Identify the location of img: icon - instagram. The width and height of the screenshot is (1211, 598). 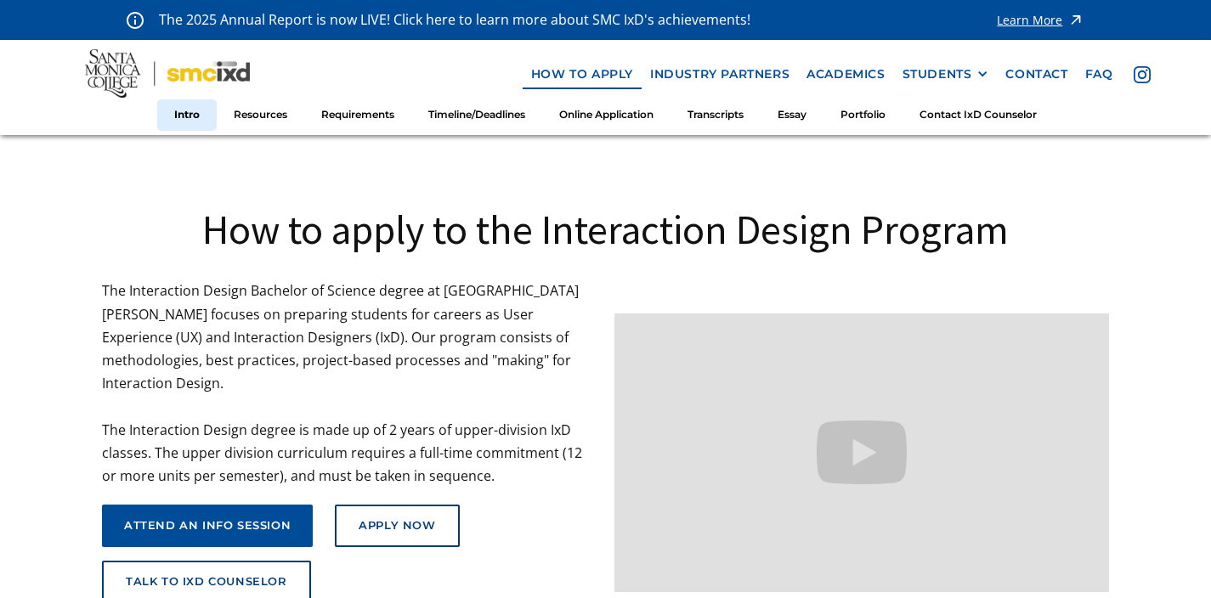
(1142, 75).